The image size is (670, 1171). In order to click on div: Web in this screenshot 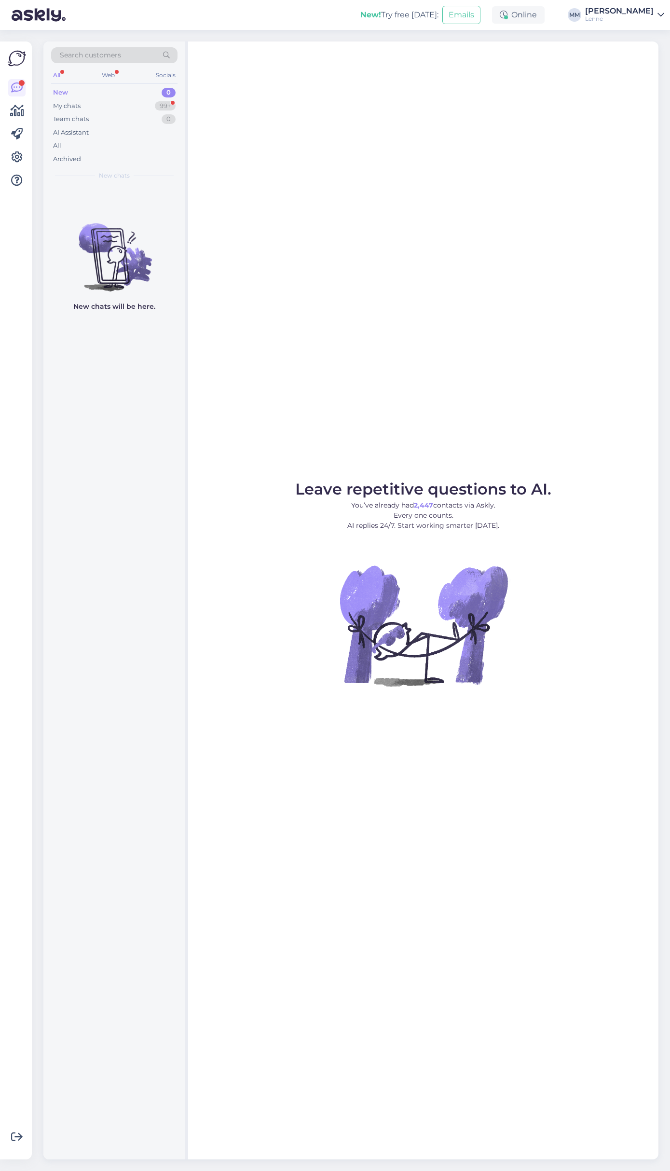, I will do `click(108, 75)`.